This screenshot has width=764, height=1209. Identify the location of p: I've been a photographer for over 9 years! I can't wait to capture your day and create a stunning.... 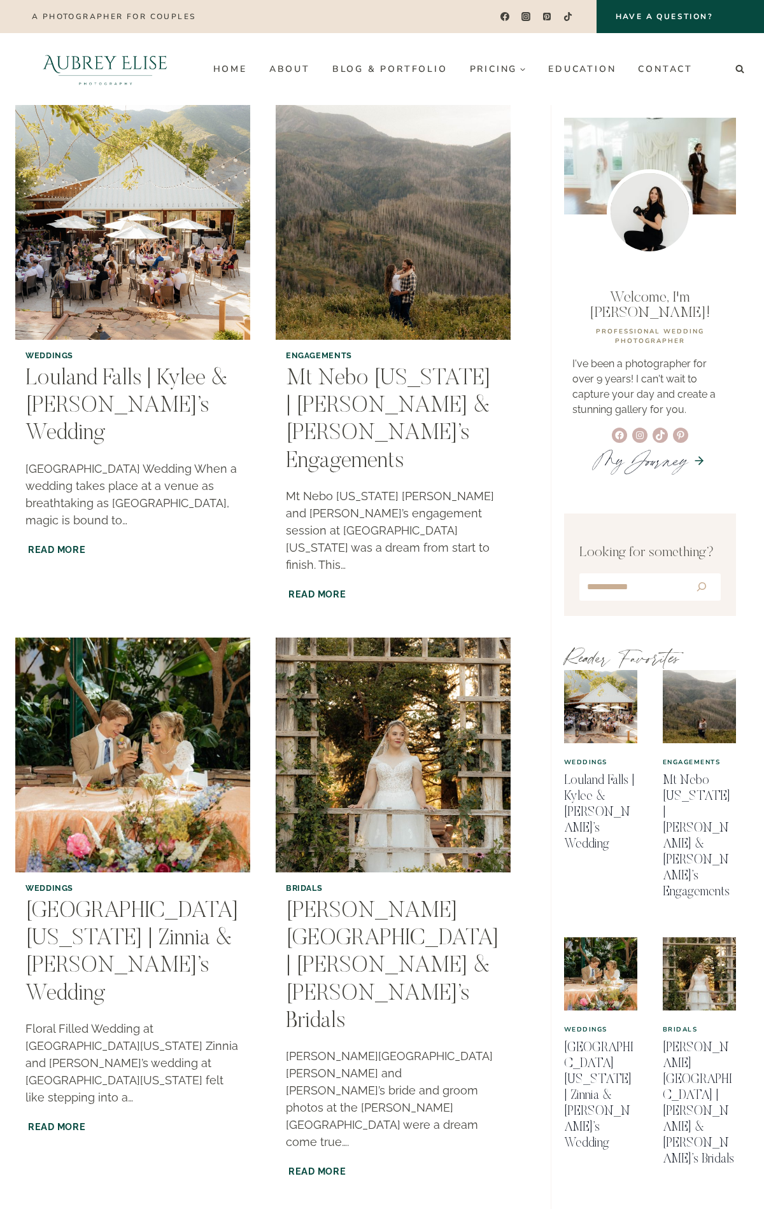
(649, 387).